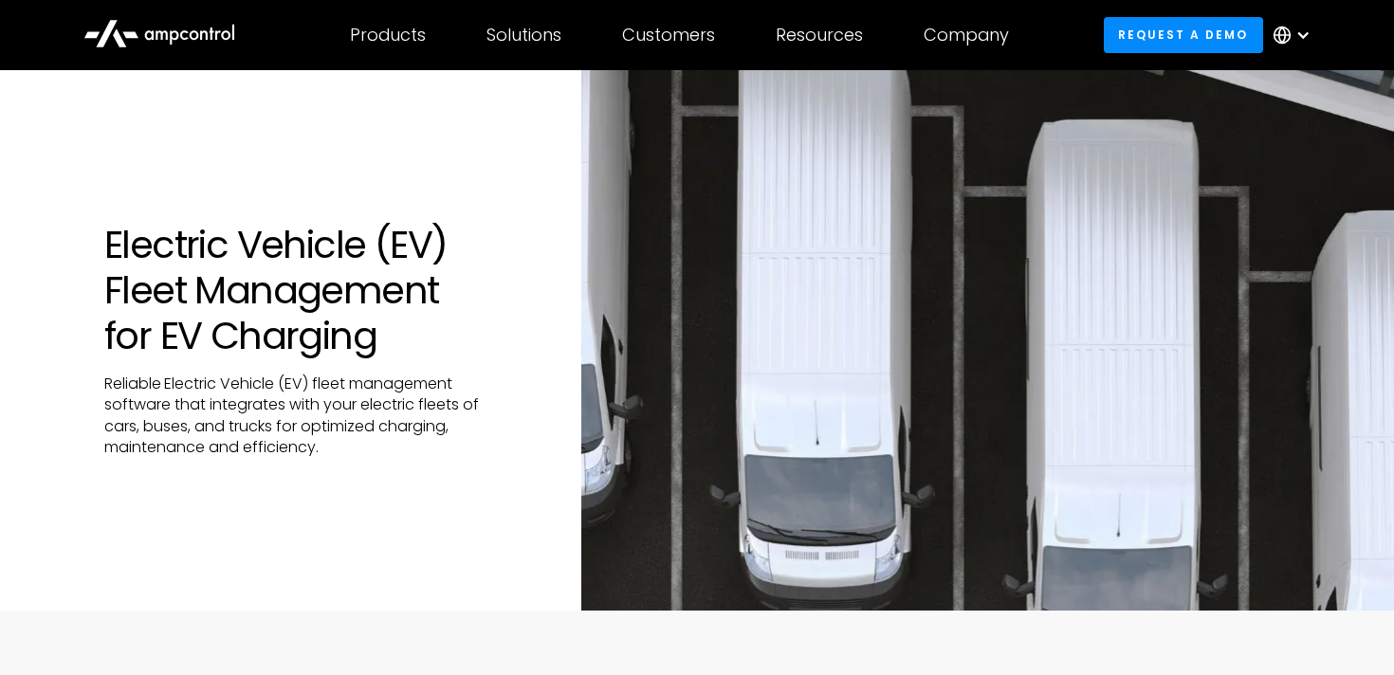  What do you see at coordinates (523, 35) in the screenshot?
I see `div: Solutions` at bounding box center [523, 35].